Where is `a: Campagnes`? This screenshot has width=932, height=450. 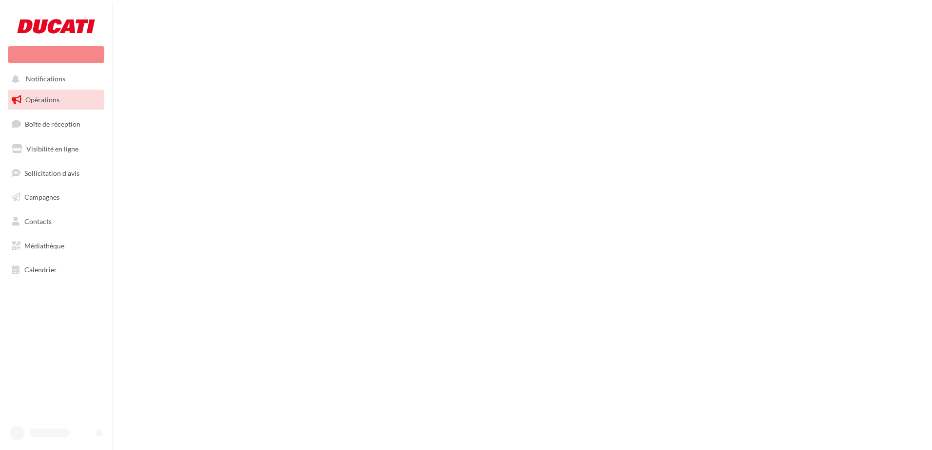 a: Campagnes is located at coordinates (56, 197).